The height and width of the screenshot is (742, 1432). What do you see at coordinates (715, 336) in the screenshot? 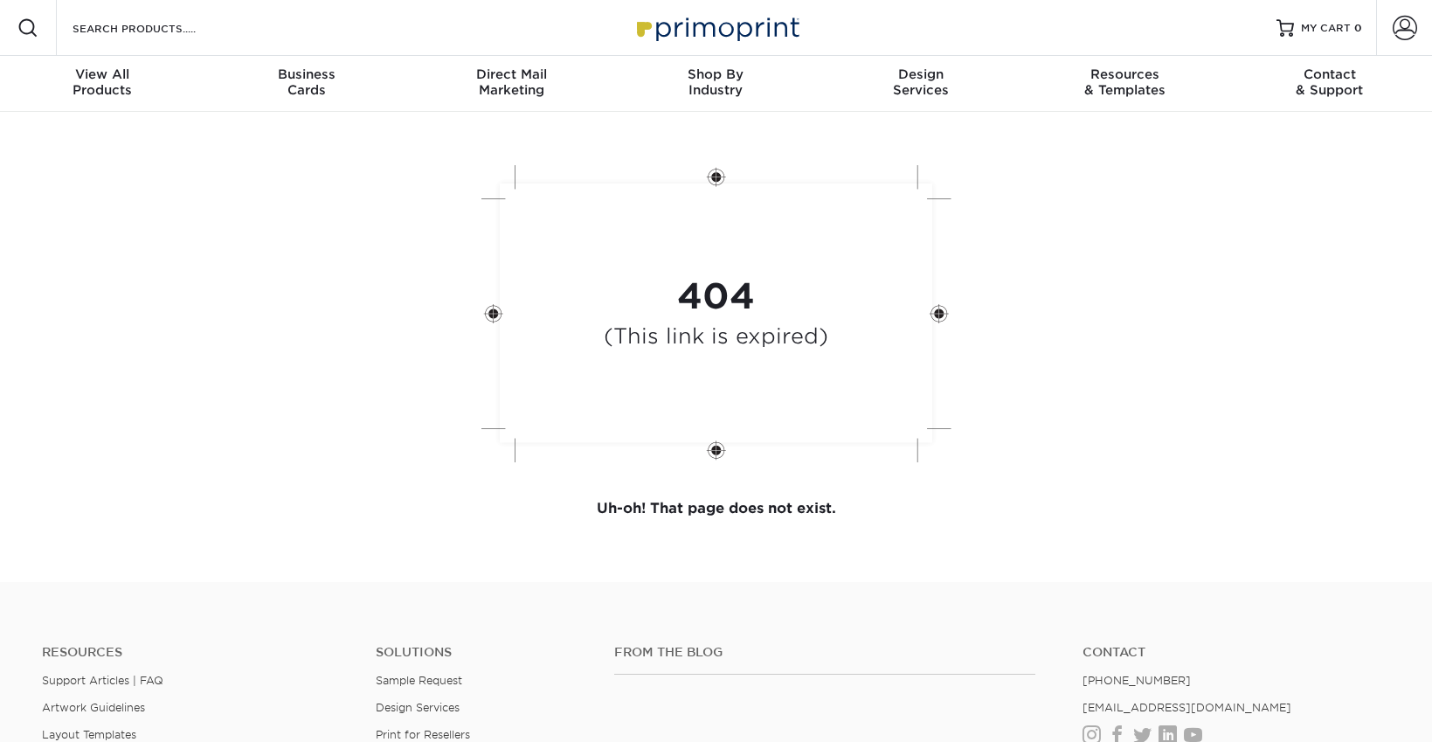
I see `h4: (This link is expired)` at bounding box center [715, 336].